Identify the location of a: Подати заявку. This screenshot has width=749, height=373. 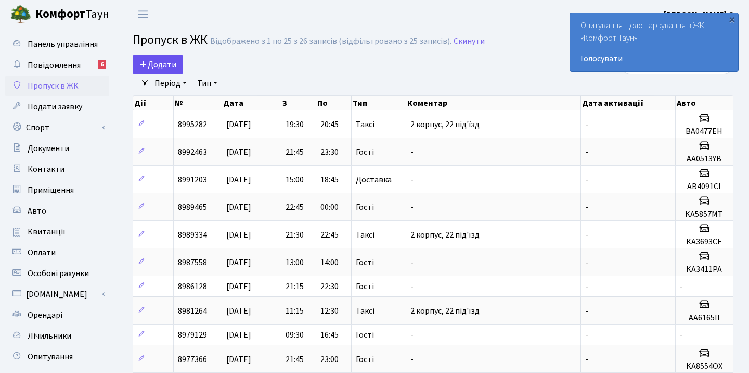
(57, 107).